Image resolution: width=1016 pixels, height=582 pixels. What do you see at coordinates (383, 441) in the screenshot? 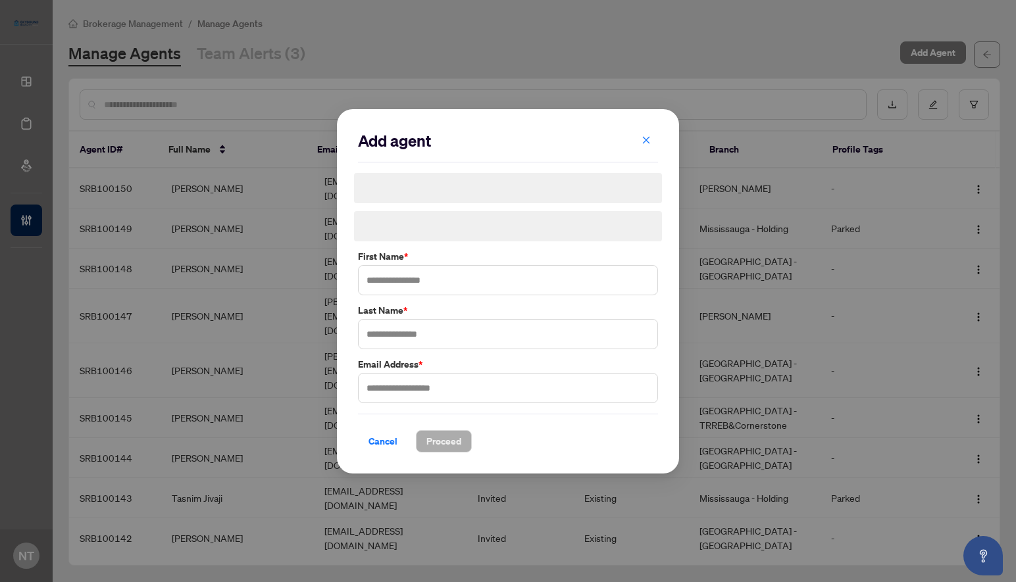
I see `button: Cancel` at bounding box center [383, 441].